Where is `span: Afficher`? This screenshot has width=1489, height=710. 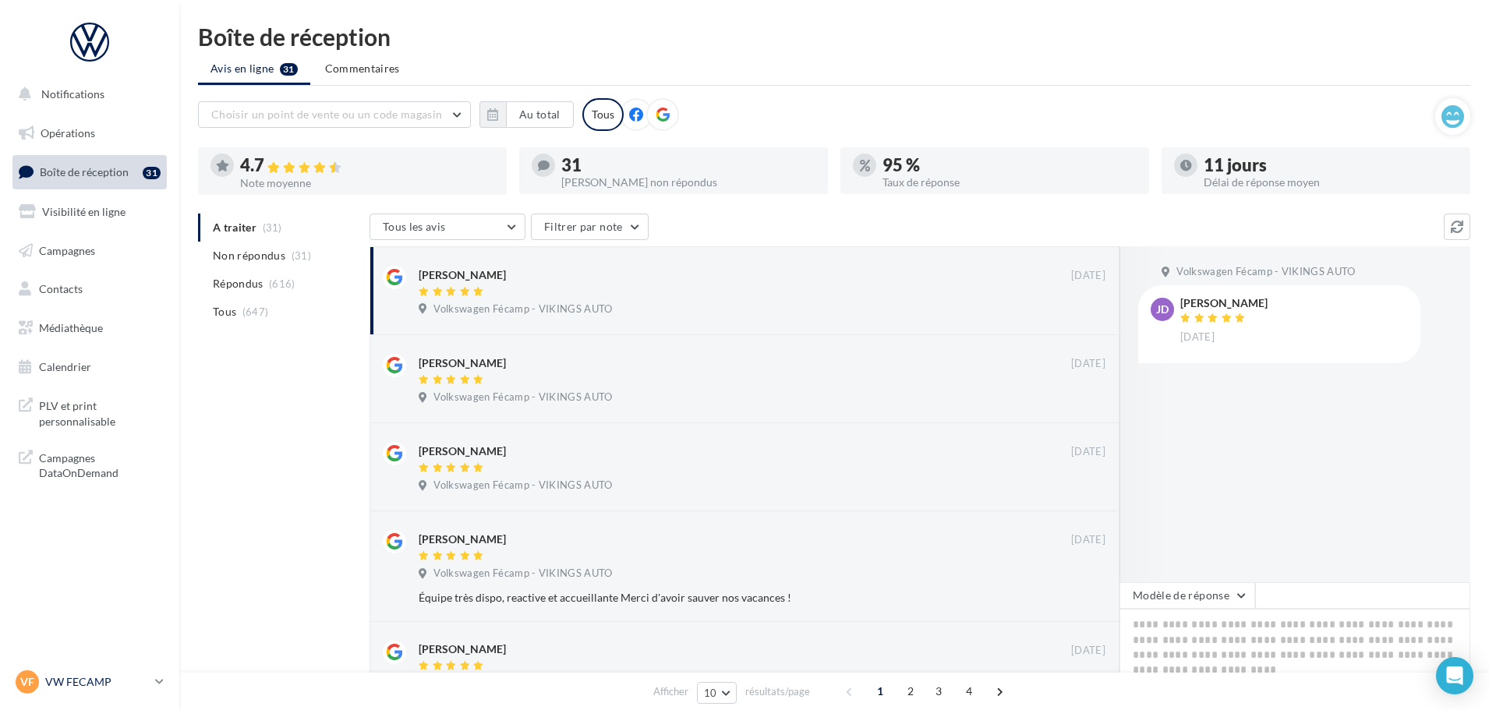 span: Afficher is located at coordinates (670, 691).